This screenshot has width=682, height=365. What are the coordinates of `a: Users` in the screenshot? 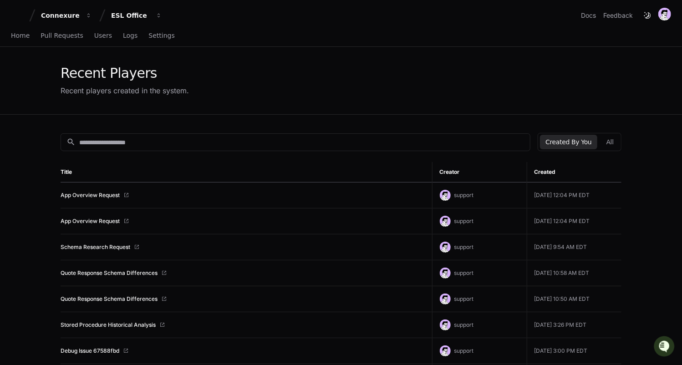 It's located at (103, 36).